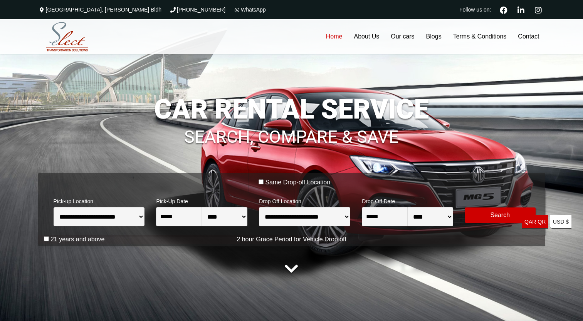 The width and height of the screenshot is (583, 321). What do you see at coordinates (367, 37) in the screenshot?
I see `a: About Us` at bounding box center [367, 37].